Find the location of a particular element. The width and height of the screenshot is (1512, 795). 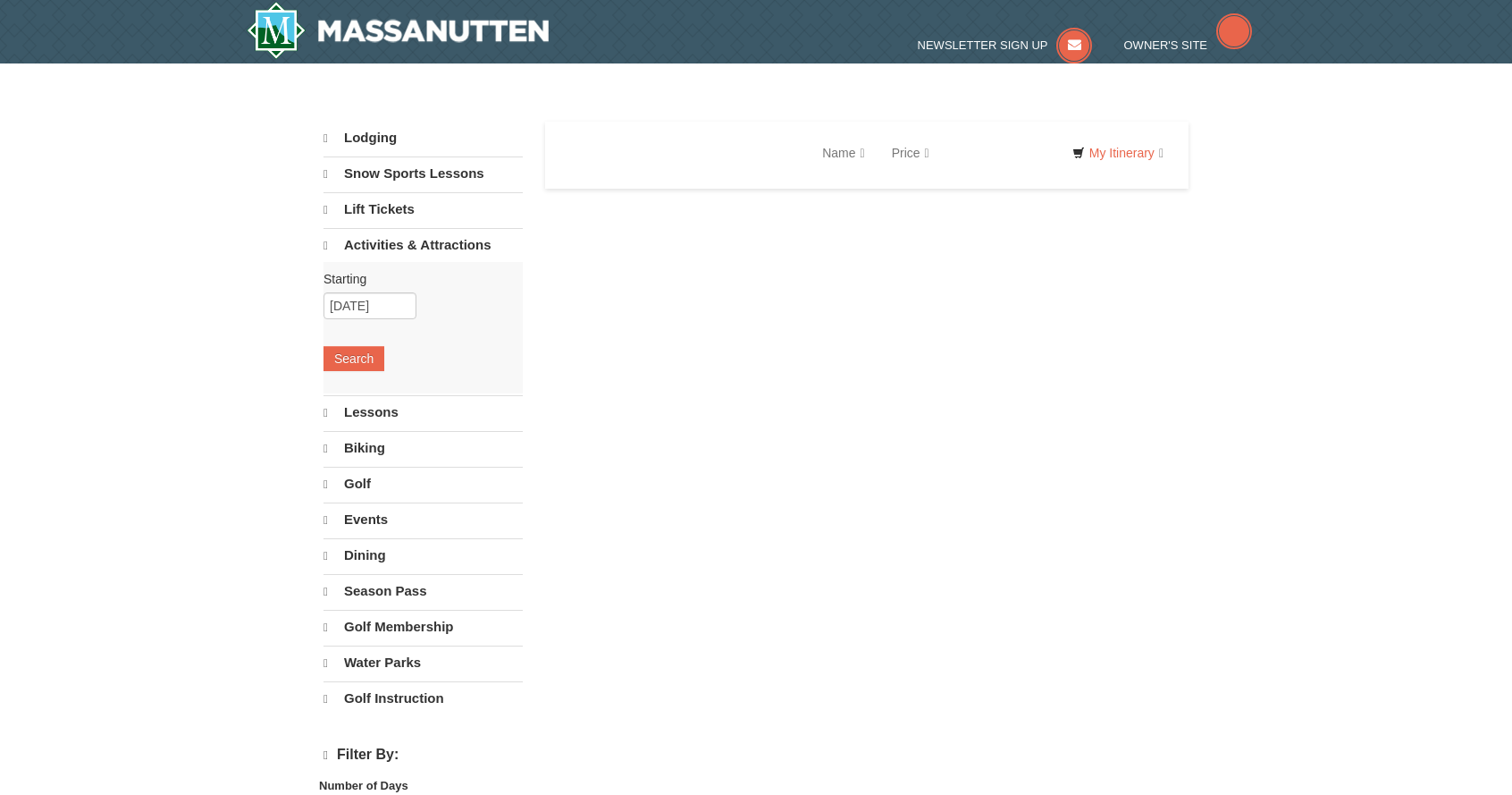

label: Starting is located at coordinates (417, 279).